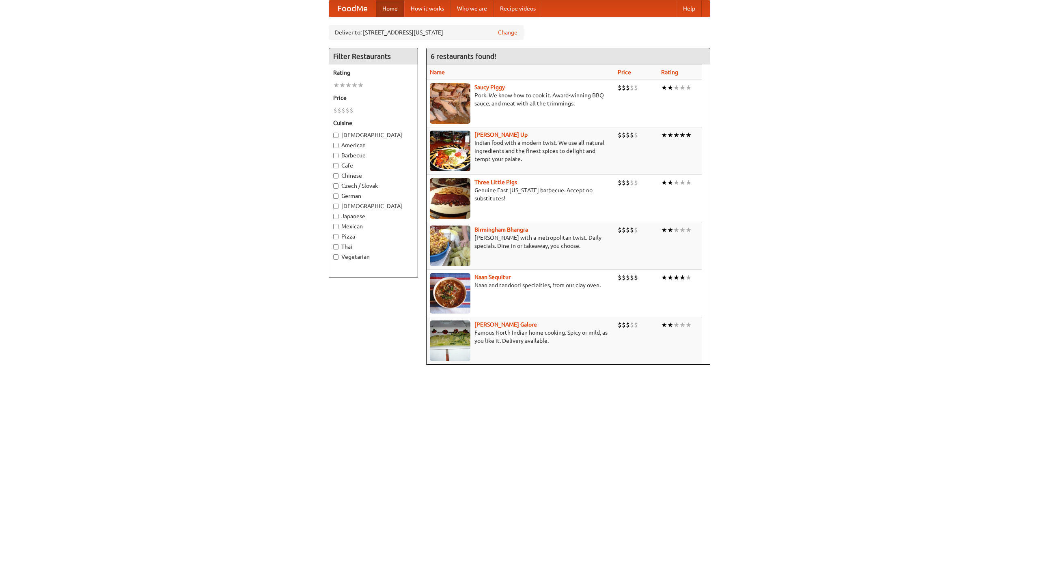 This screenshot has height=574, width=1039. Describe the element at coordinates (373, 176) in the screenshot. I see `label: Chinese` at that location.